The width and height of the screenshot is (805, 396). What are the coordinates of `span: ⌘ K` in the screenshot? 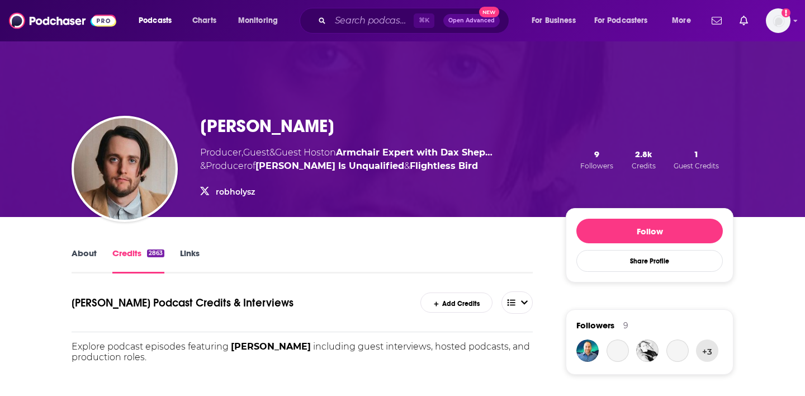 It's located at (424, 21).